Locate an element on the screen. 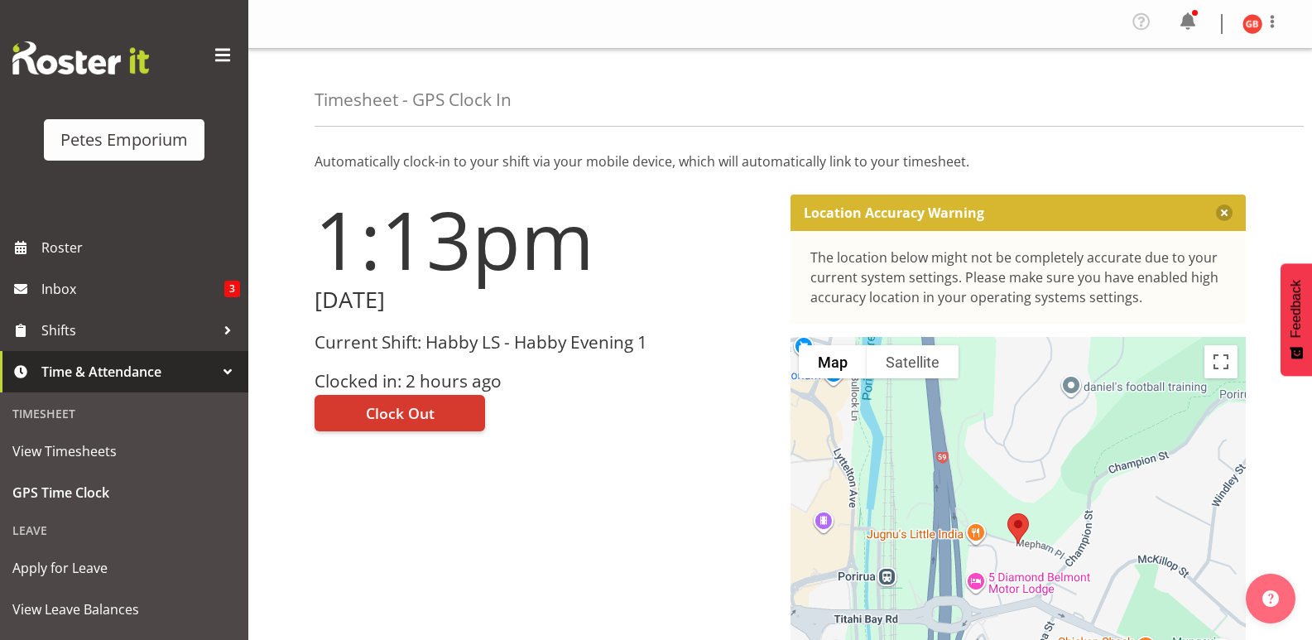  p: Automatically clock-in to your shift via your mobile device, which will automatically link to you... is located at coordinates (780, 161).